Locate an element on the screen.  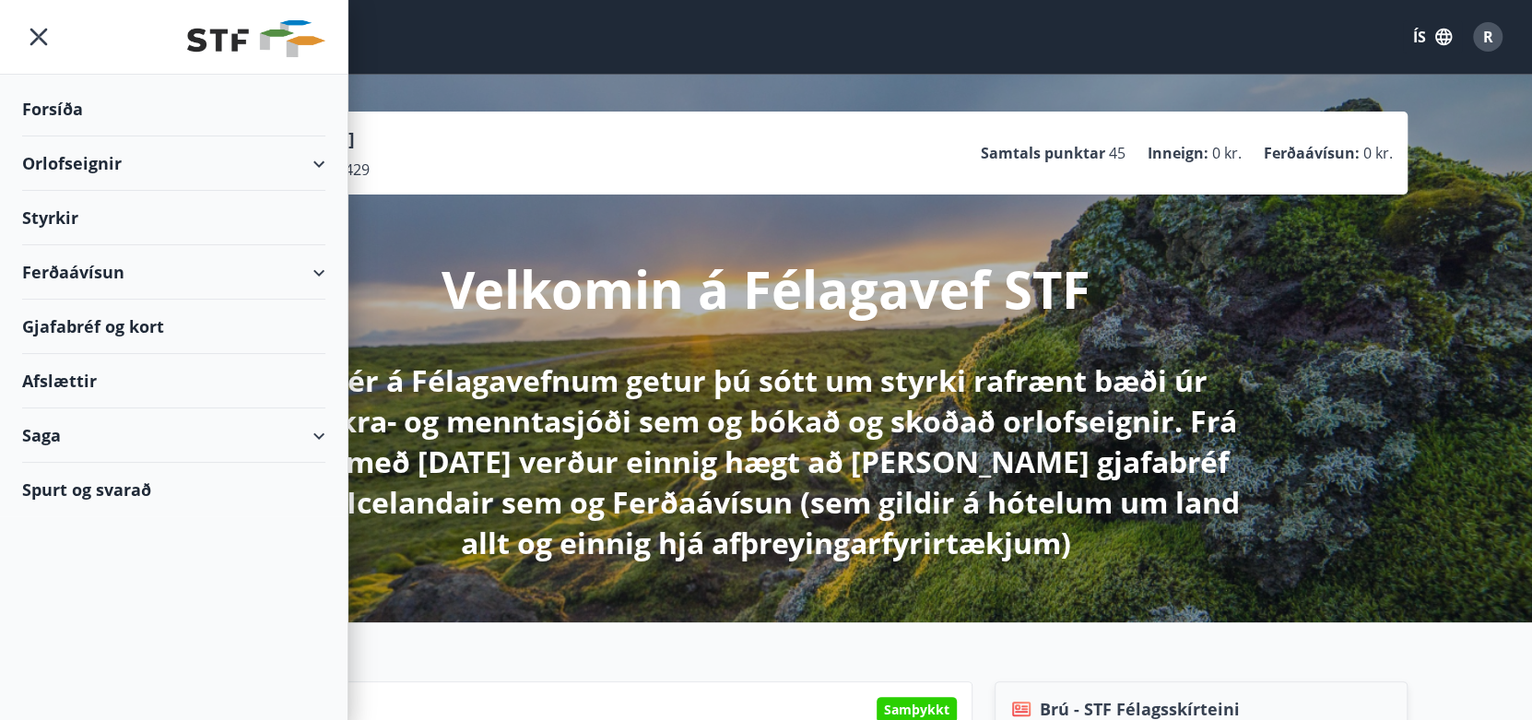
p: Velkomin á Félagavef STF is located at coordinates (766, 289).